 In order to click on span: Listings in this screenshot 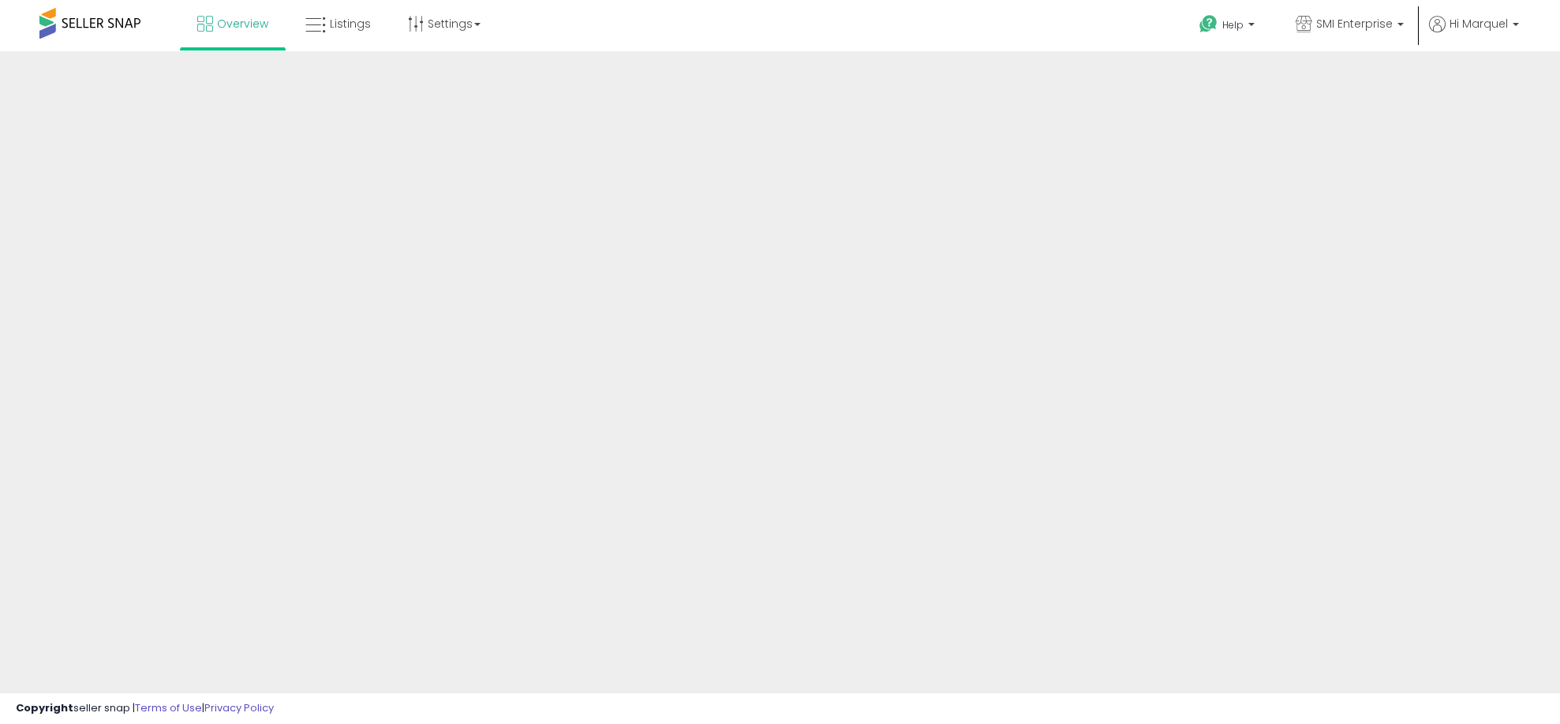, I will do `click(350, 24)`.